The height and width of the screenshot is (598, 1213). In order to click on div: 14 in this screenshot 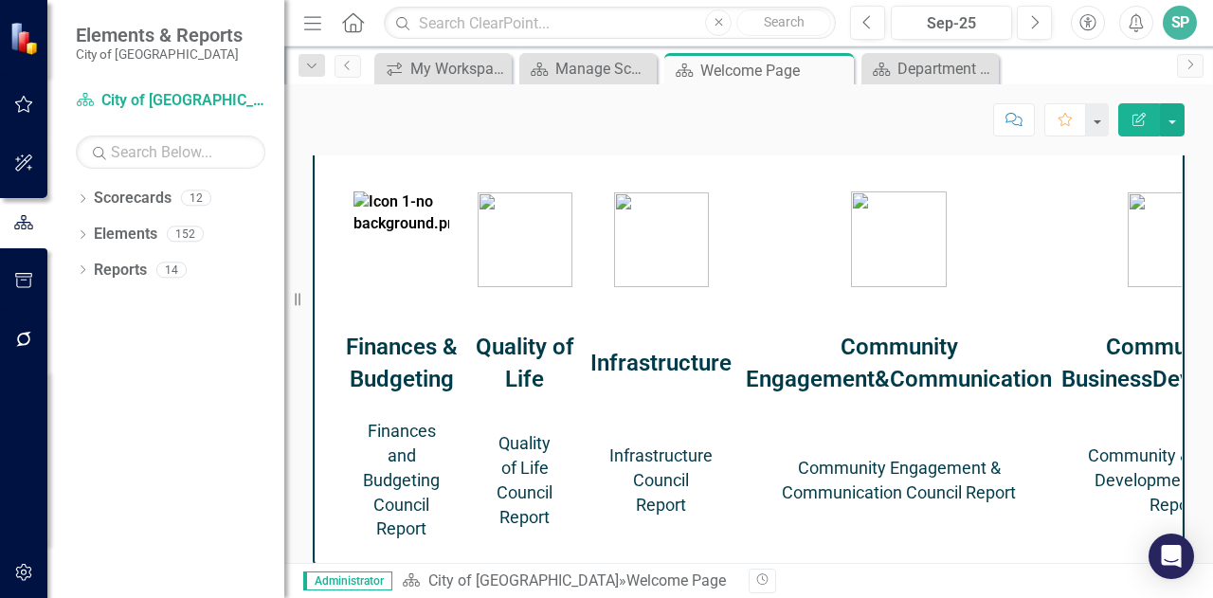, I will do `click(172, 269)`.